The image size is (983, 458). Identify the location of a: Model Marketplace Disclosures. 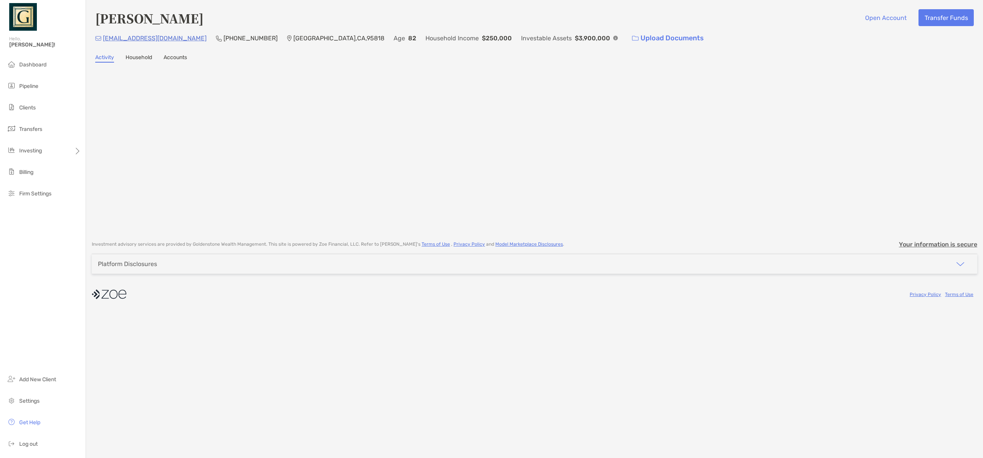
(529, 244).